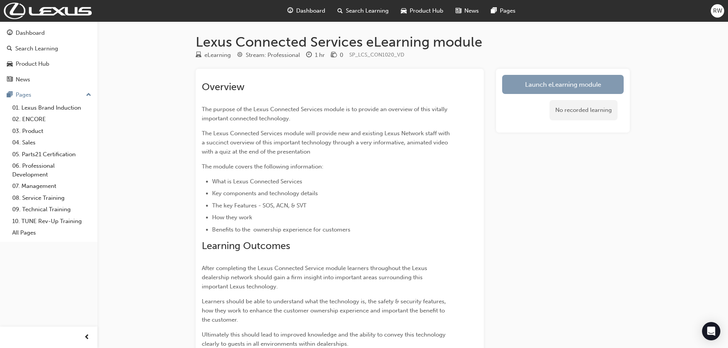  What do you see at coordinates (320, 55) in the screenshot?
I see `div: 1 hr` at bounding box center [320, 55].